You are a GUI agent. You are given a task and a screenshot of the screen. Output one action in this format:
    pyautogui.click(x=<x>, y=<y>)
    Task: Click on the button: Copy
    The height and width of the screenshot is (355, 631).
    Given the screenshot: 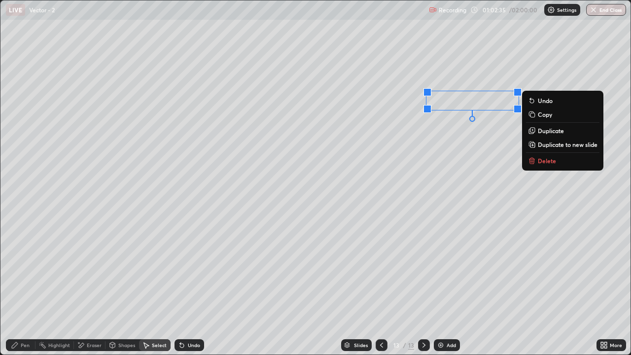 What is the action you would take?
    pyautogui.click(x=563, y=114)
    